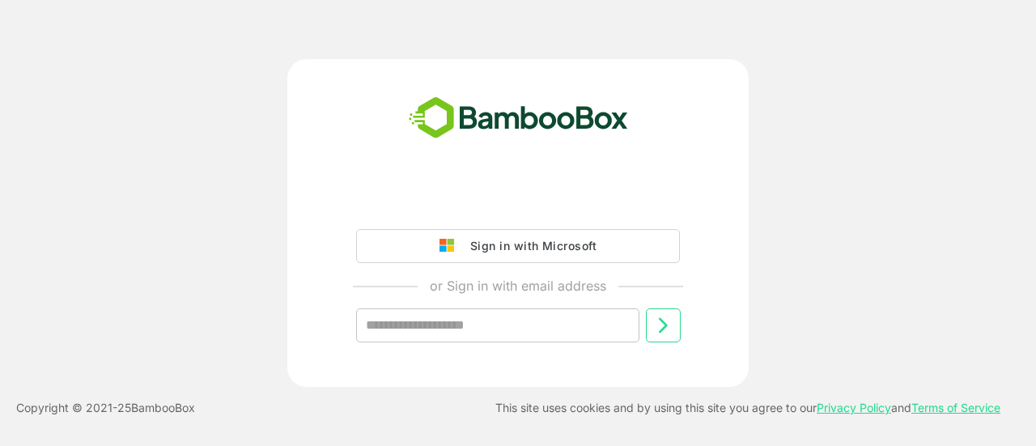 The height and width of the screenshot is (446, 1036). Describe the element at coordinates (518, 246) in the screenshot. I see `button: Sign in with Microsoft` at that location.